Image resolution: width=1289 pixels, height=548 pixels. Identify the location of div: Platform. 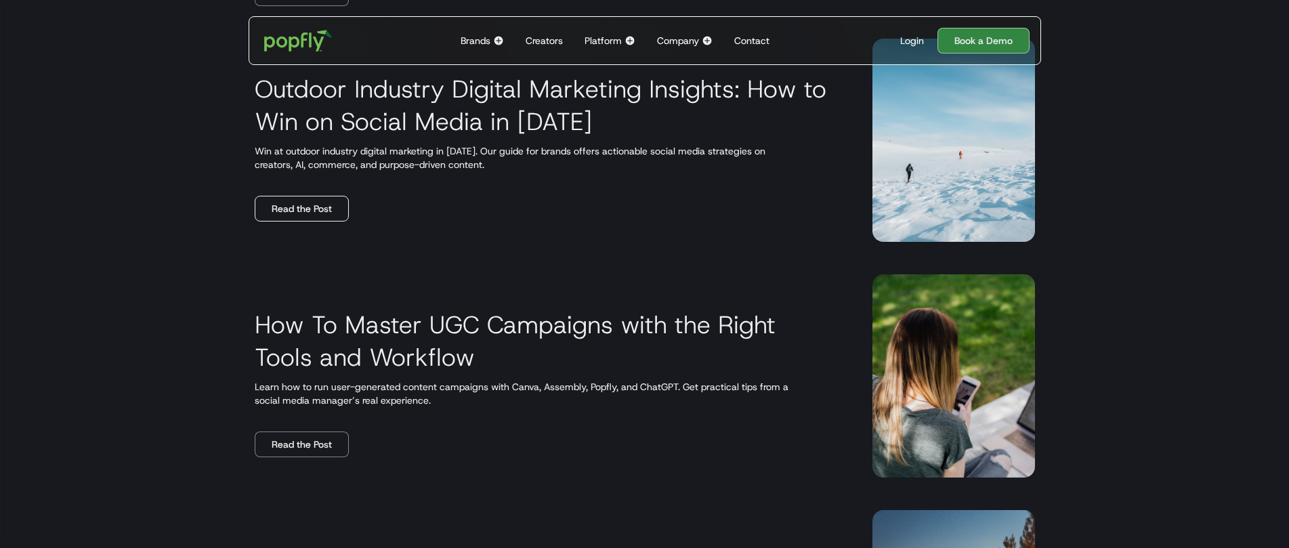
(603, 41).